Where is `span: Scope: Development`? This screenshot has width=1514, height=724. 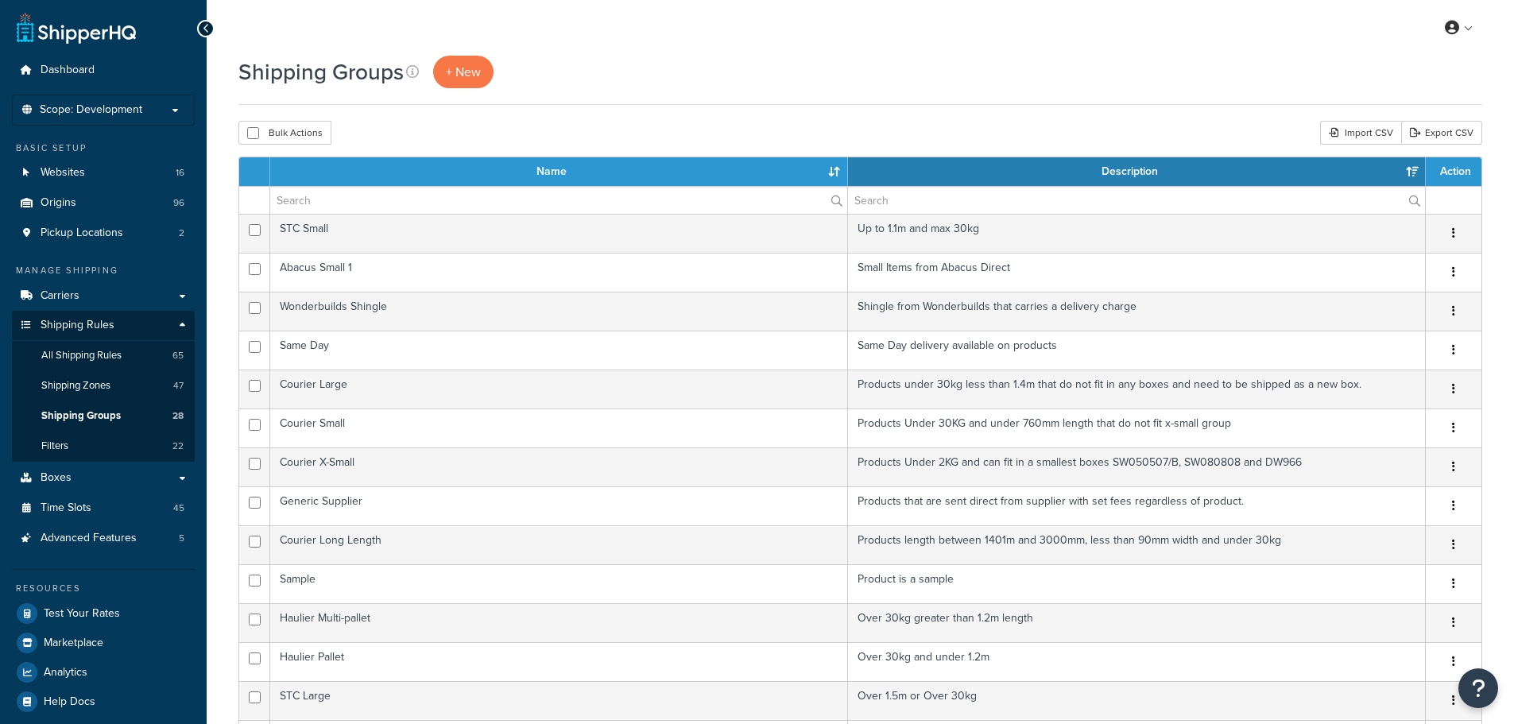 span: Scope: Development is located at coordinates (91, 110).